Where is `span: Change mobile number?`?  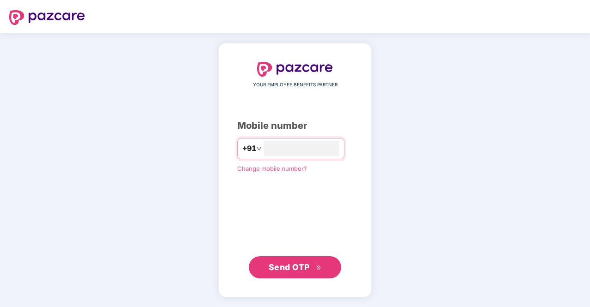 span: Change mobile number? is located at coordinates (272, 168).